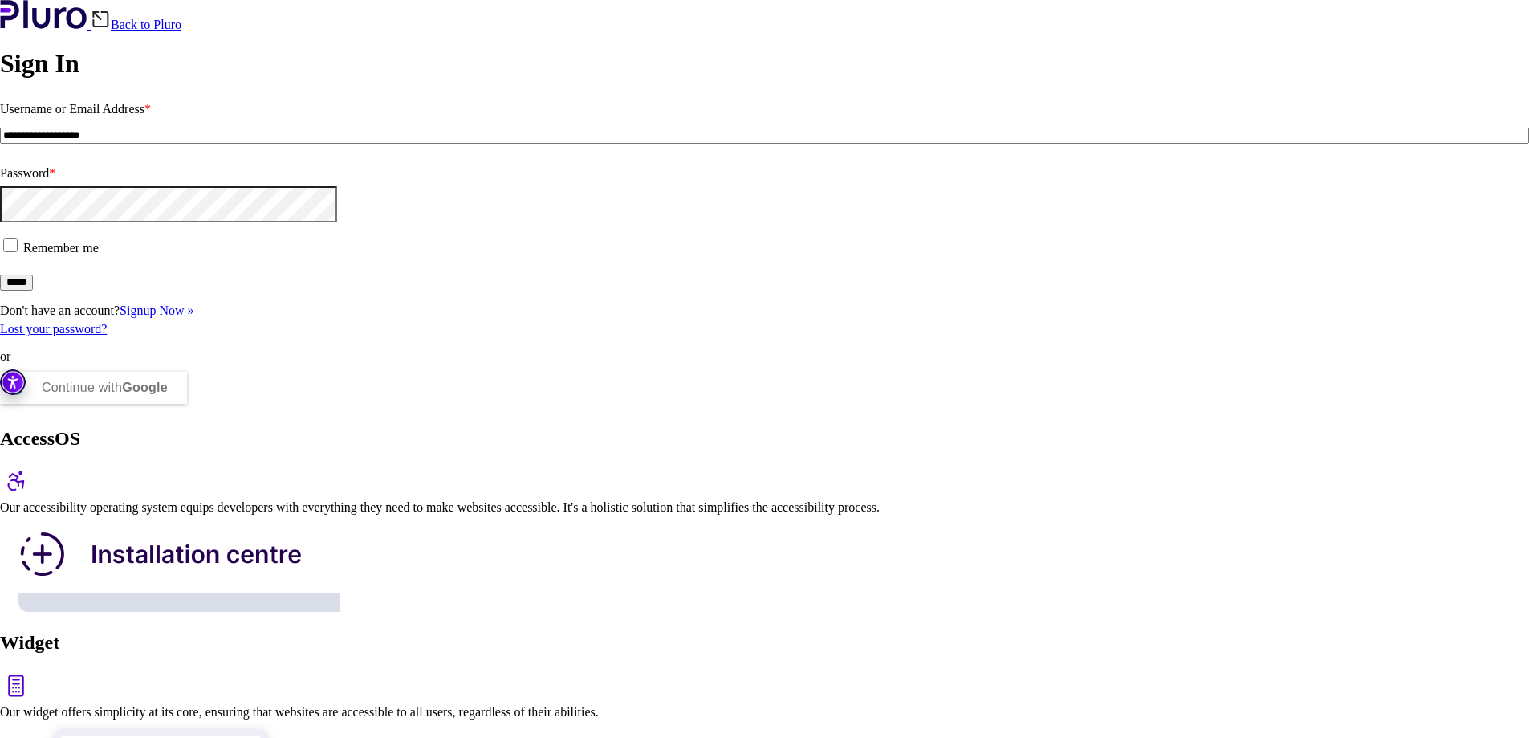 The image size is (1529, 738). Describe the element at coordinates (10, 245) in the screenshot. I see `input: Remember me` at that location.